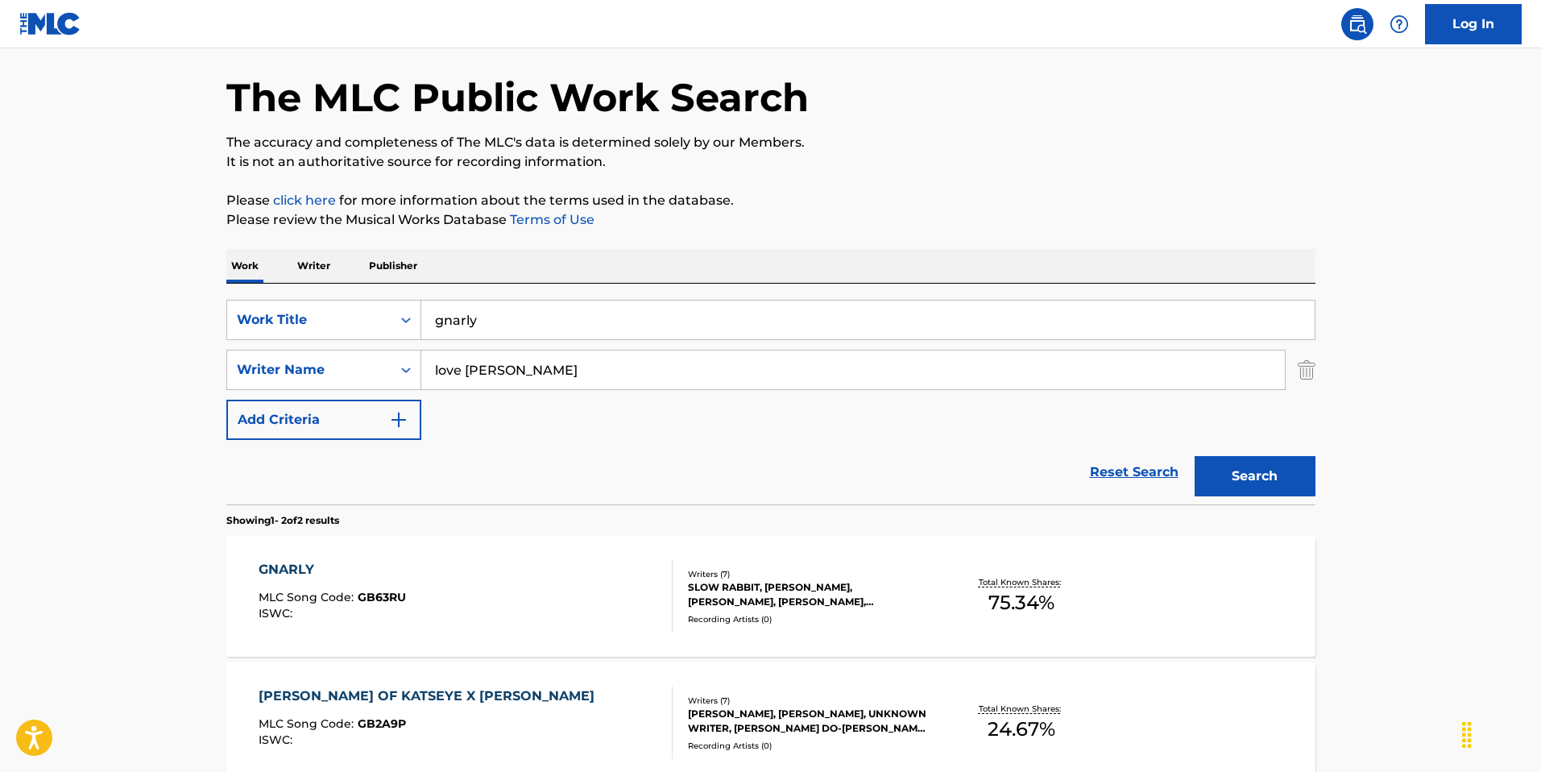 Image resolution: width=1541 pixels, height=772 pixels. What do you see at coordinates (1357, 24) in the screenshot?
I see `a: Public Search` at bounding box center [1357, 24].